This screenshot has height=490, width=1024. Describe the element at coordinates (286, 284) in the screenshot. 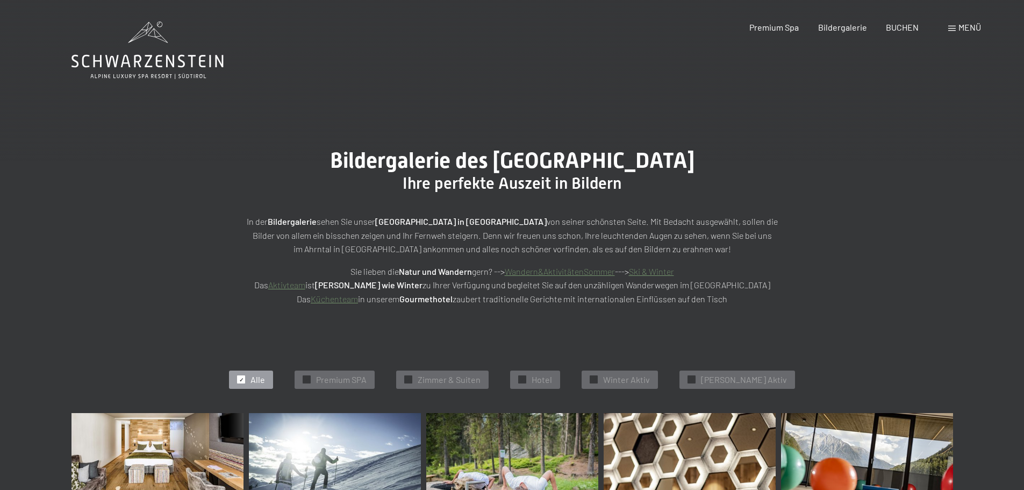

I see `a: Aktivteam` at that location.